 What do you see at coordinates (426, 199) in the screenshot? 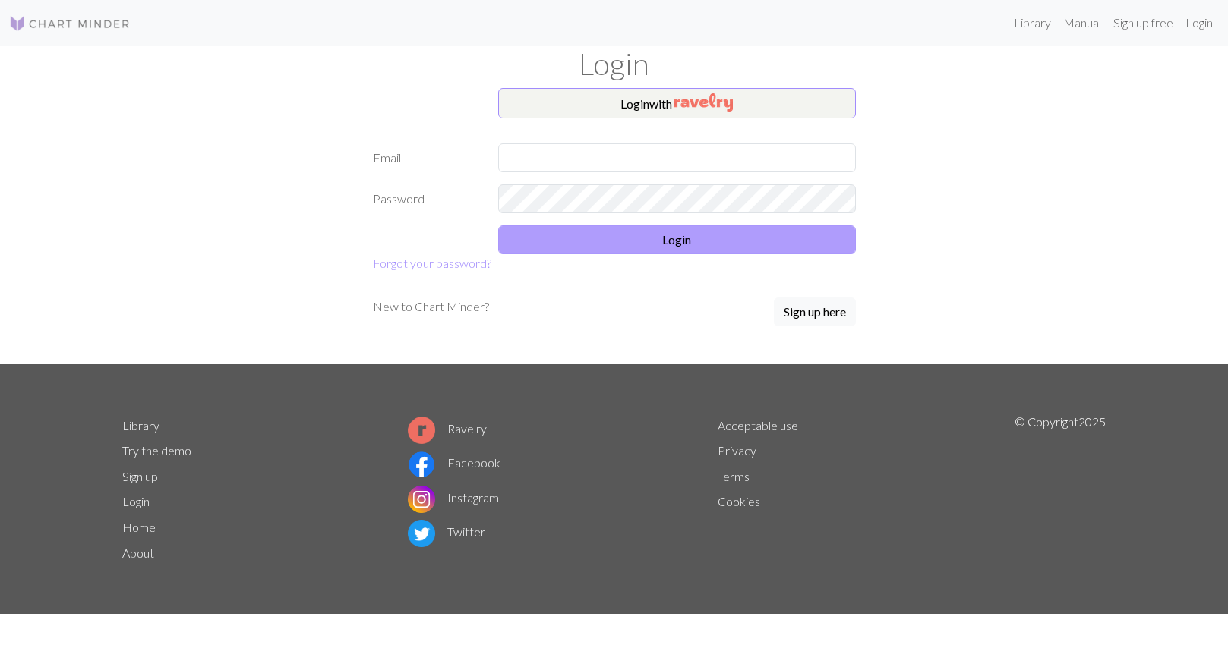
I see `label: Password` at bounding box center [426, 199].